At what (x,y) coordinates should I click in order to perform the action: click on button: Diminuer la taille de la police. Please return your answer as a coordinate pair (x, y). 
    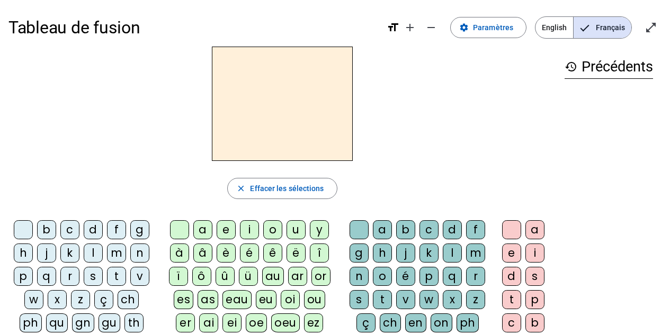
    Looking at the image, I should click on (431, 28).